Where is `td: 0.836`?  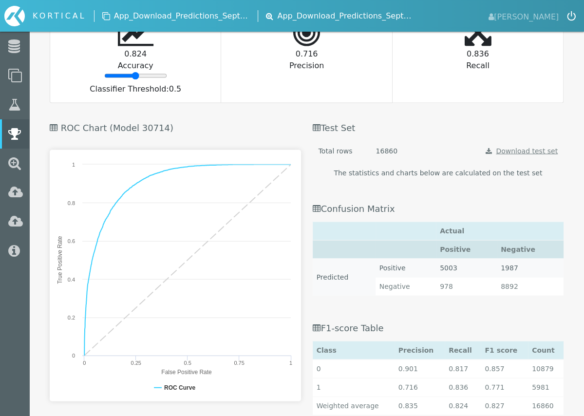
td: 0.836 is located at coordinates (463, 387).